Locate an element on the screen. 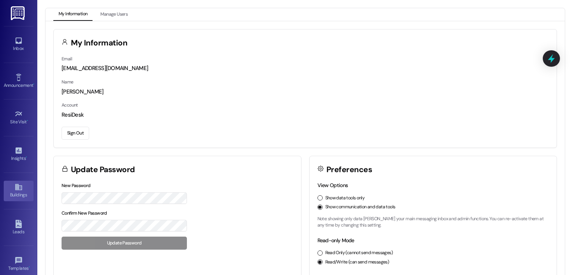 This screenshot has height=275, width=573. label: Show communication and data tools is located at coordinates (360, 207).